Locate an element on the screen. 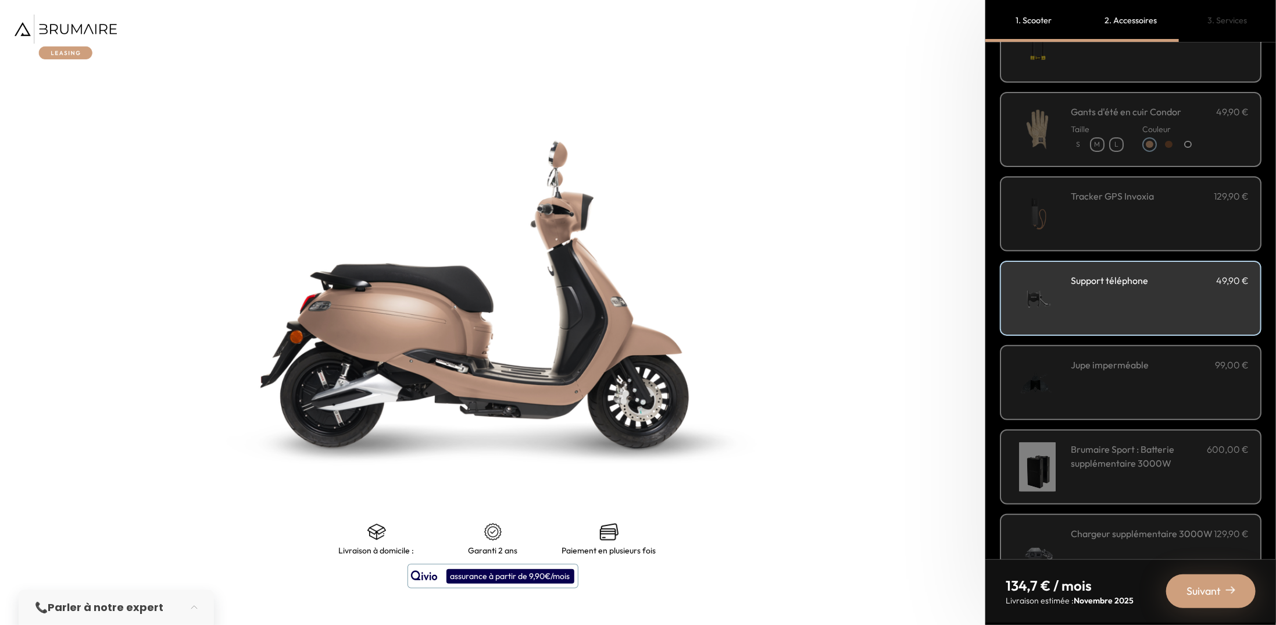 The width and height of the screenshot is (1276, 625). p: 600,00 € is located at coordinates (1228, 456).